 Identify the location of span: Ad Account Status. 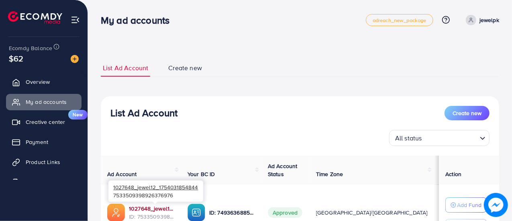
(282, 170).